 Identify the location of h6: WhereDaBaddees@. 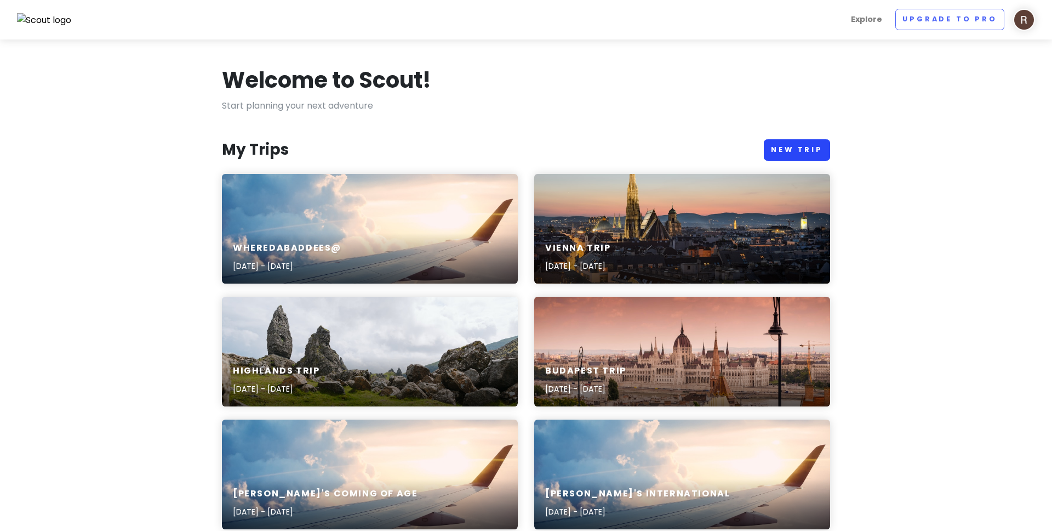
(287, 248).